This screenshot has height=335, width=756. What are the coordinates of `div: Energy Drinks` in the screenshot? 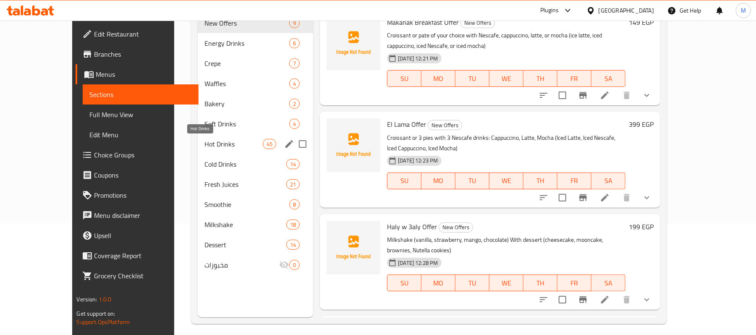 It's located at (247, 43).